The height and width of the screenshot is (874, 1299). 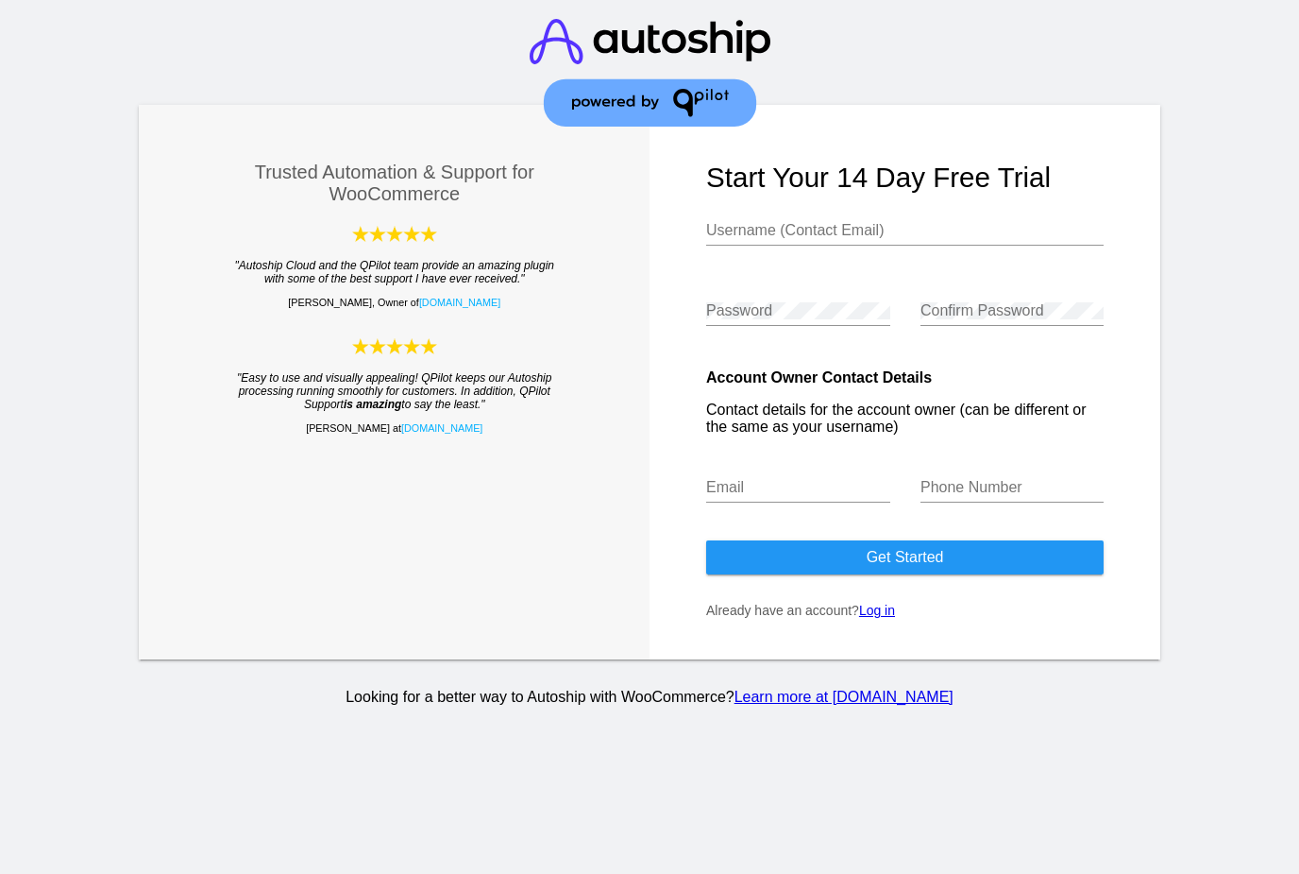 What do you see at coordinates (905, 178) in the screenshot?
I see `h1: Start your 14 day free trial` at bounding box center [905, 178].